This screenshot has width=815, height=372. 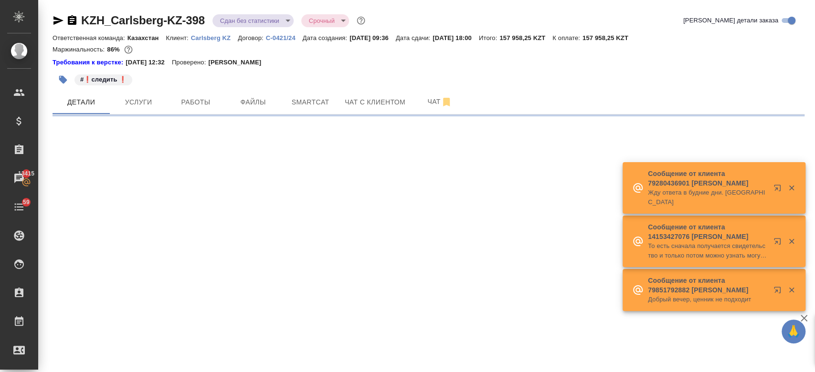 I want to click on p: Проверено:, so click(x=190, y=63).